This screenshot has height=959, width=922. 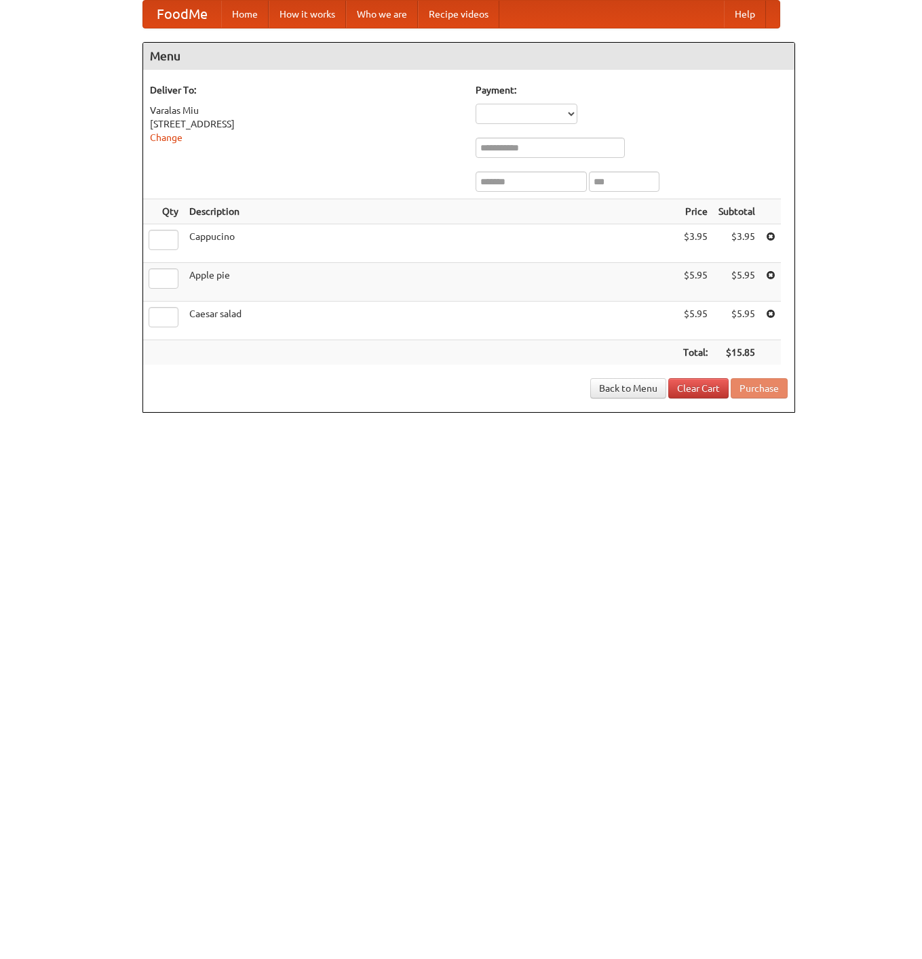 I want to click on th: Qty, so click(x=163, y=212).